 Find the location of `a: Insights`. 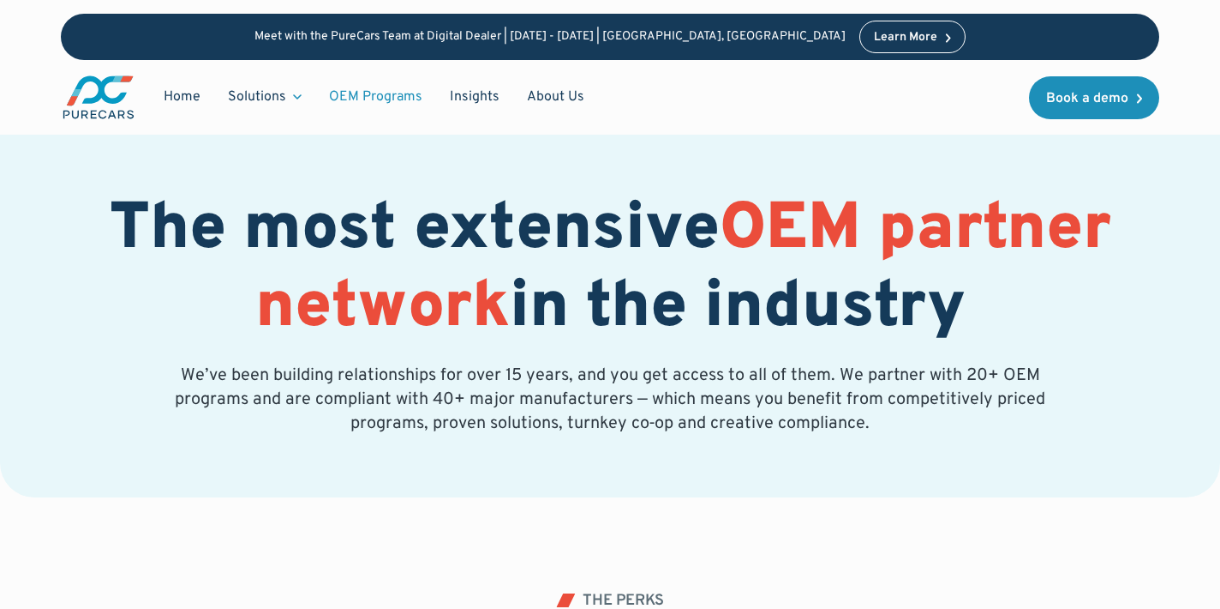

a: Insights is located at coordinates (475, 97).